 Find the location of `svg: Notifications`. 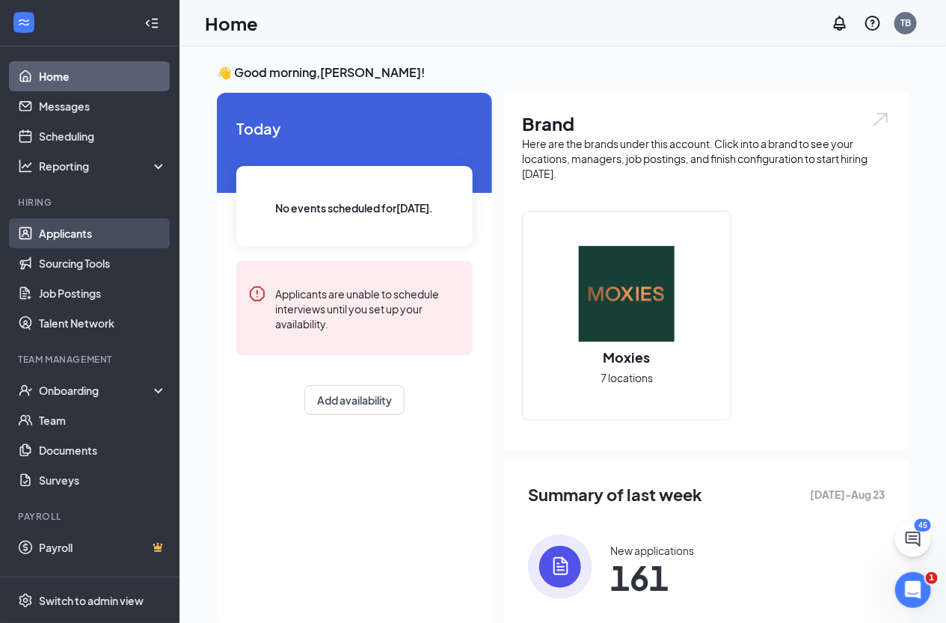

svg: Notifications is located at coordinates (840, 23).